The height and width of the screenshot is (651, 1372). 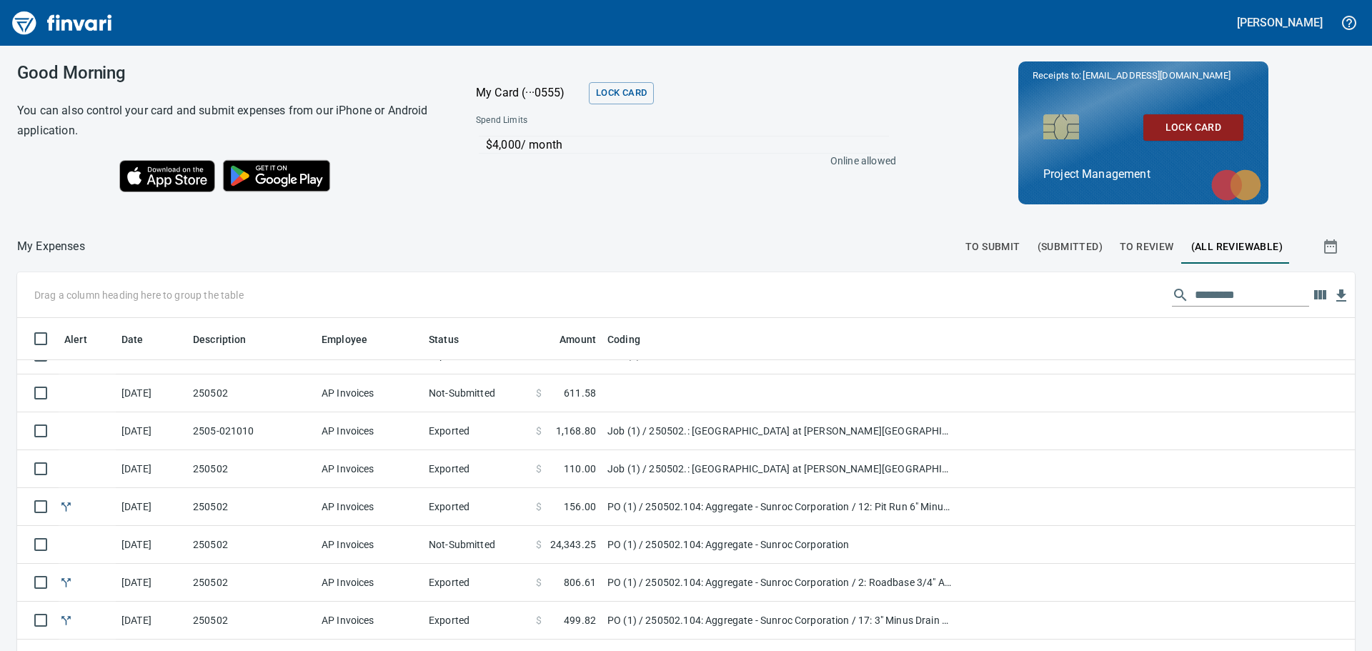 What do you see at coordinates (780, 545) in the screenshot?
I see `td: PO (1) / 250502.104: Aggregate - Sunroc Corporation` at bounding box center [780, 545].